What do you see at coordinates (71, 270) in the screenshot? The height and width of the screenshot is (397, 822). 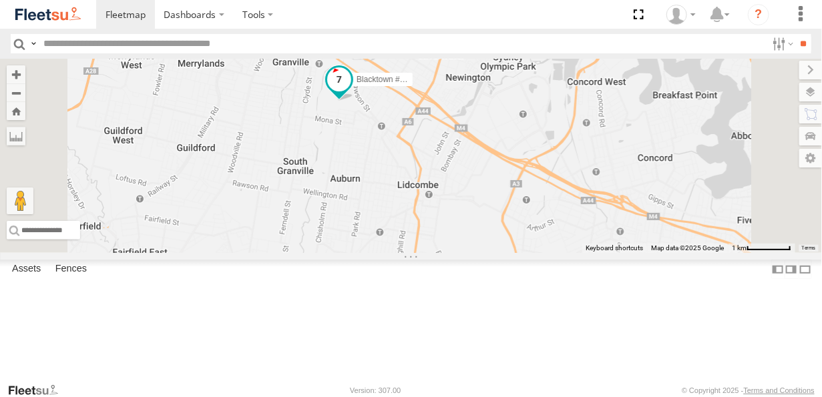 I see `label: Fences` at bounding box center [71, 270].